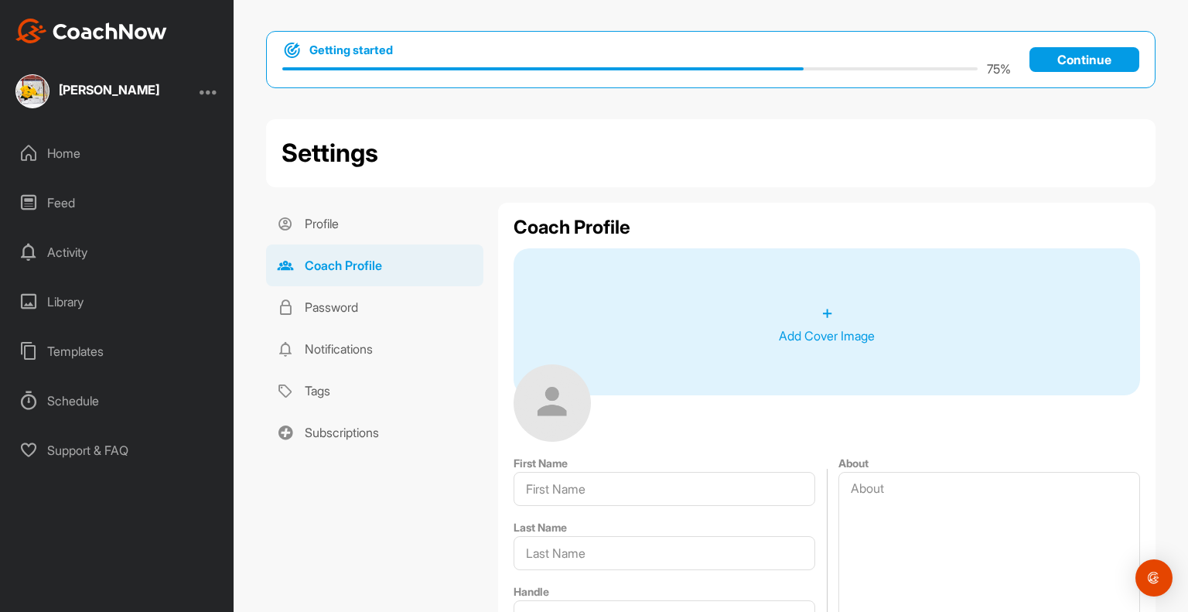 The width and height of the screenshot is (1188, 612). Describe the element at coordinates (1154, 578) in the screenshot. I see `div: Open Intercom Messenger` at that location.